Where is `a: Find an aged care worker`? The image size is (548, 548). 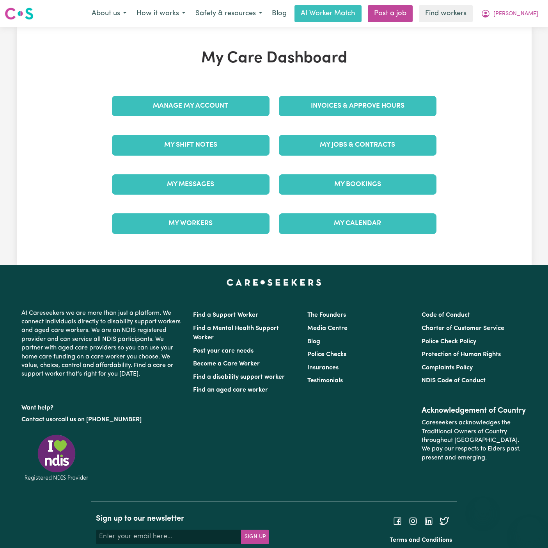 a: Find an aged care worker is located at coordinates (231, 390).